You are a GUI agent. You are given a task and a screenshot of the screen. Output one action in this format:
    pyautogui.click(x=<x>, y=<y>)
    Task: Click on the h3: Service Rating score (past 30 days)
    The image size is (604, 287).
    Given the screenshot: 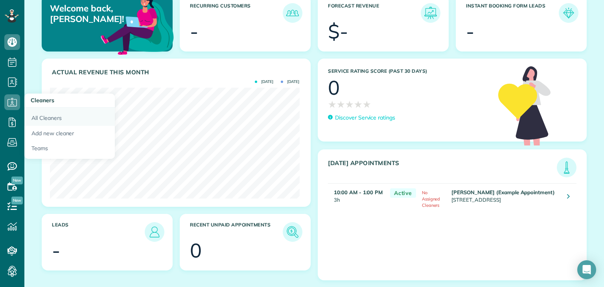 What is the action you would take?
    pyautogui.click(x=409, y=71)
    